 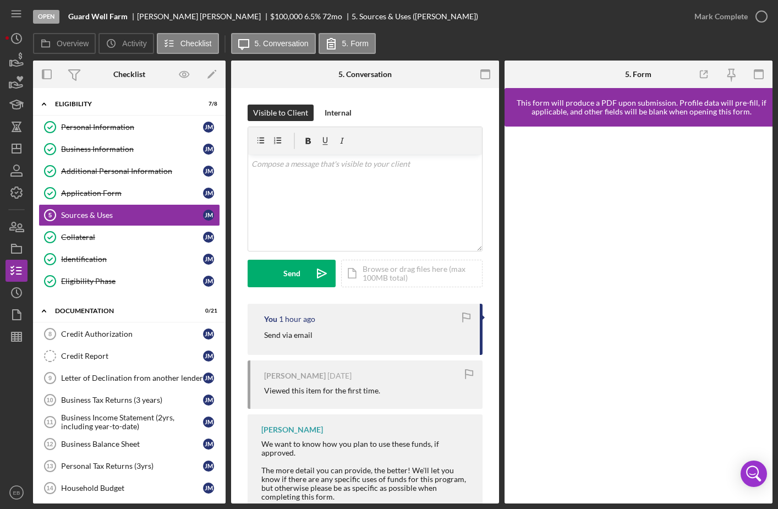 What do you see at coordinates (98, 17) in the screenshot?
I see `b: Guard Well Farm` at bounding box center [98, 17].